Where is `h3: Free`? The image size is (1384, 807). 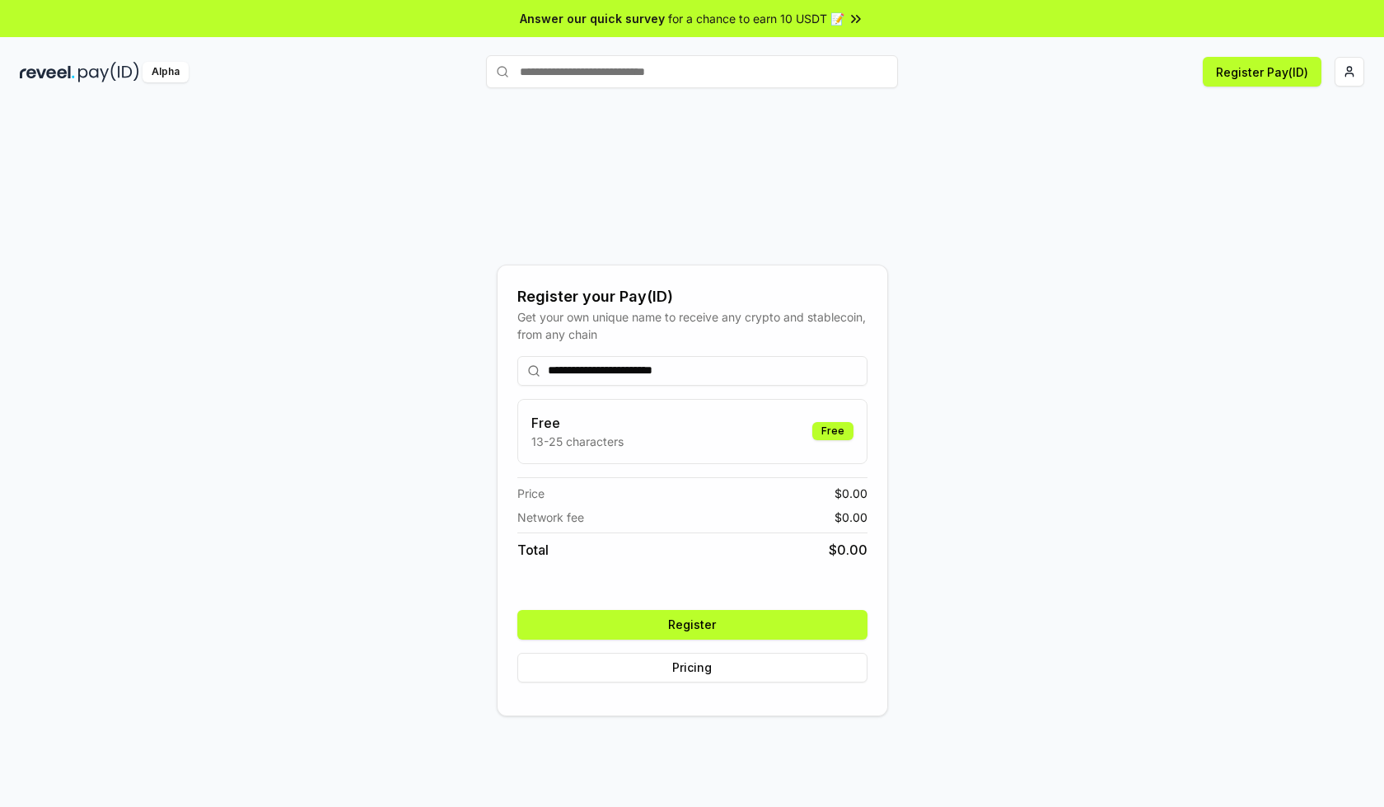 h3: Free is located at coordinates (578, 423).